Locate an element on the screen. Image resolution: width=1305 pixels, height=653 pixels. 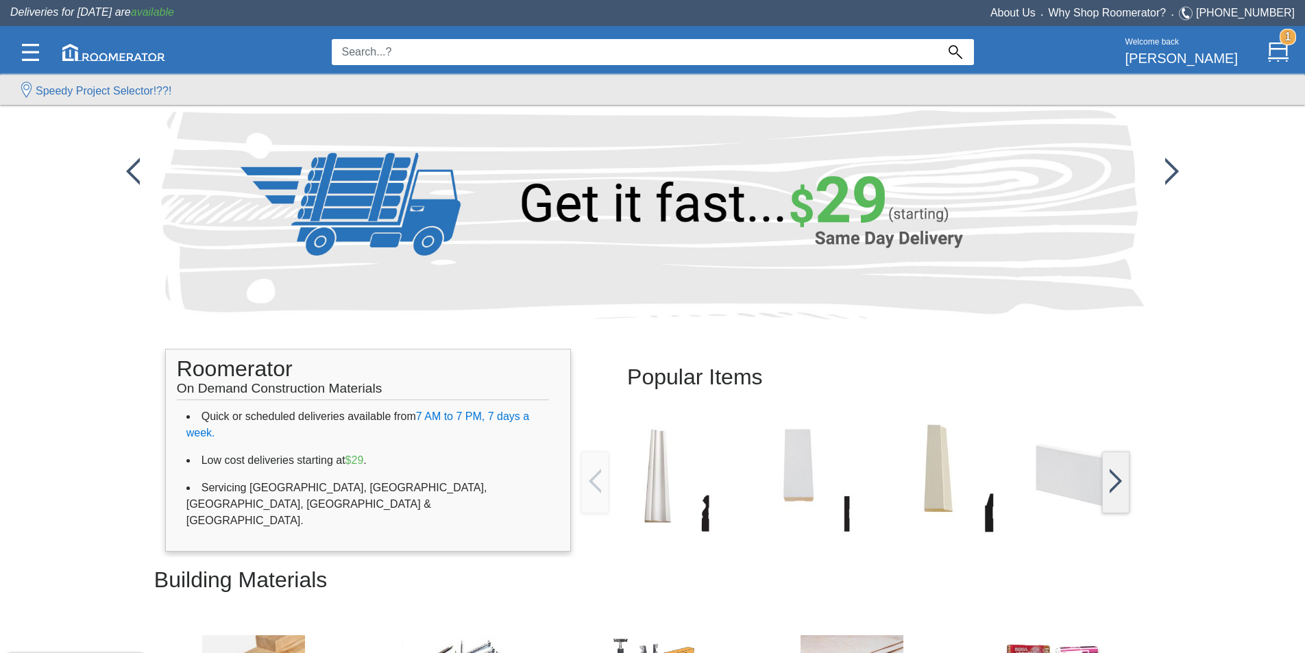
a: Why Shop Roomerator? is located at coordinates (1108, 12).